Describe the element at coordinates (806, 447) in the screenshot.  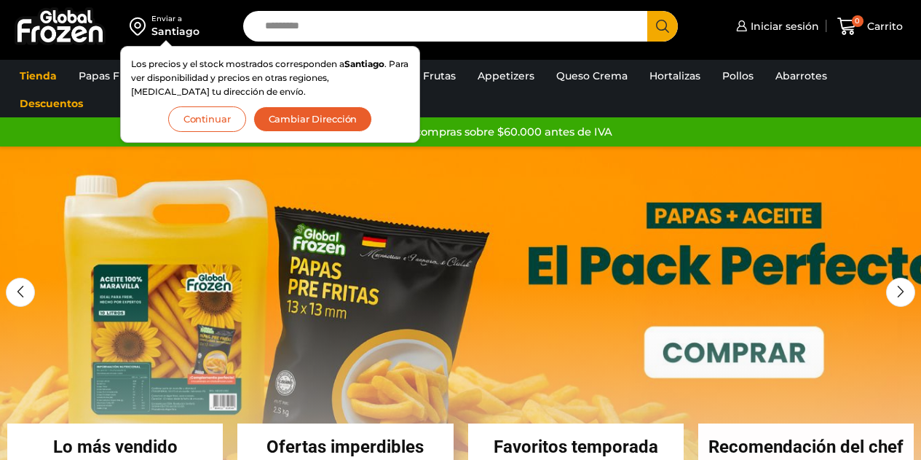
I see `h2: Recomendación del chef` at that location.